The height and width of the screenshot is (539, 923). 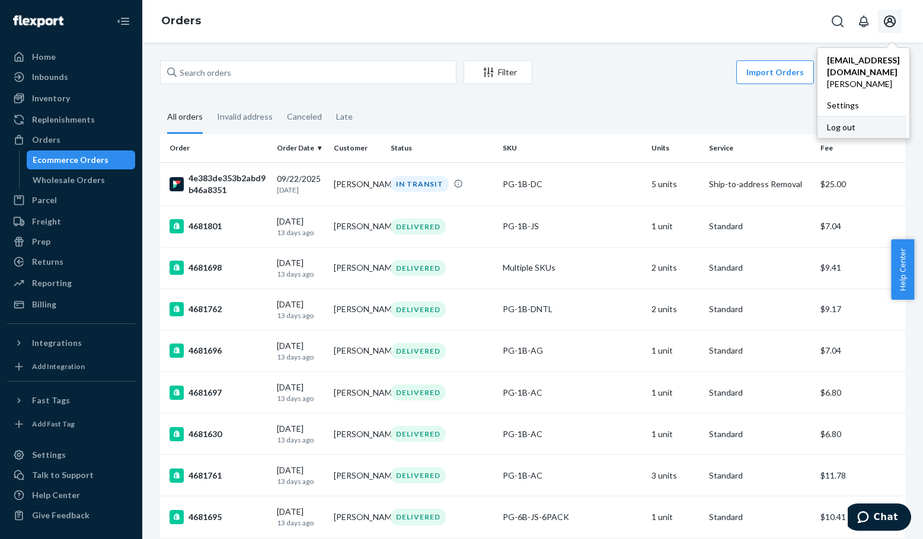 What do you see at coordinates (51, 401) in the screenshot?
I see `div: Fast Tags` at bounding box center [51, 401].